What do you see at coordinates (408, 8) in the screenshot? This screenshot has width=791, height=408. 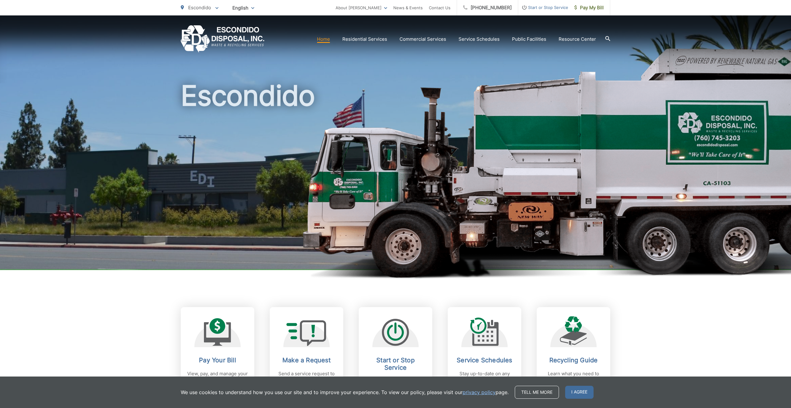 I see `a: News & Events` at bounding box center [408, 8].